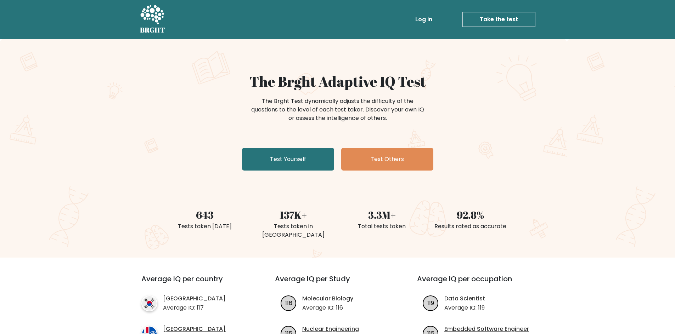 The image size is (675, 334). What do you see at coordinates (328, 308) in the screenshot?
I see `p: Average IQ: 116` at bounding box center [328, 308].